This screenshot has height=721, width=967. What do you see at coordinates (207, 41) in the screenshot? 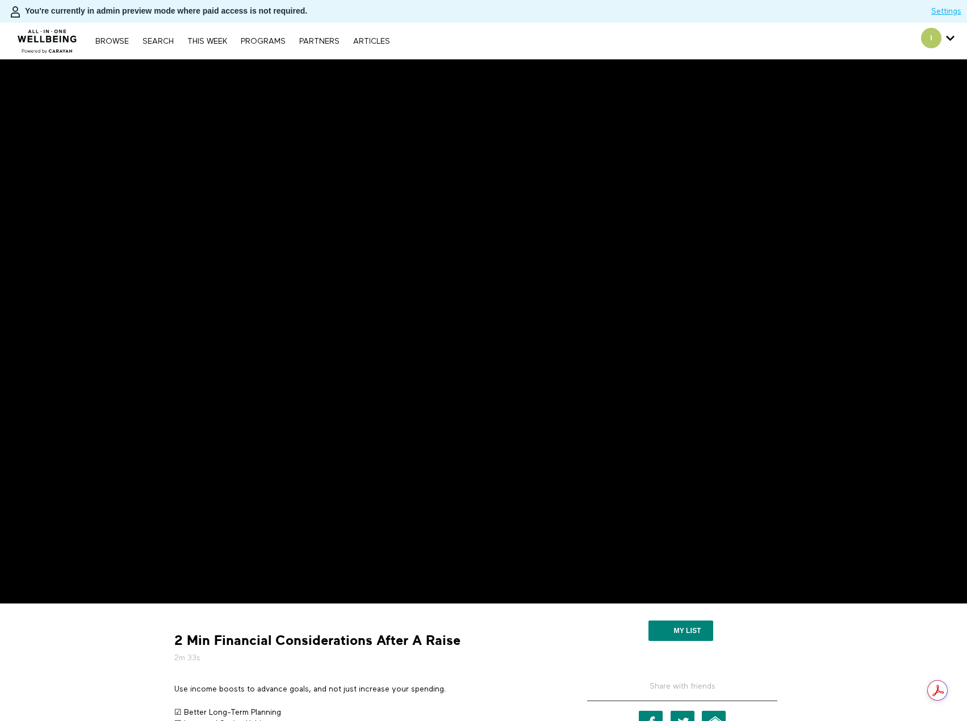
I see `a: THIS WEEK` at bounding box center [207, 41].